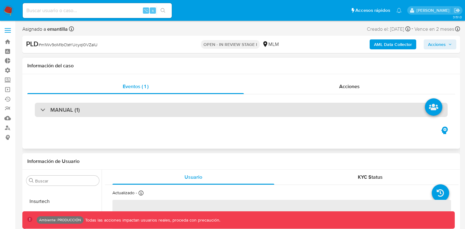  Describe the element at coordinates (45, 29) in the screenshot. I see `span: Asignado a` at that location.